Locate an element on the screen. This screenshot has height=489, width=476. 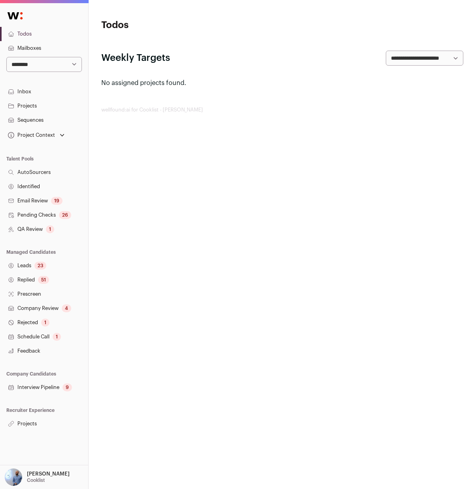
img: 97332-medium_jpg is located at coordinates (13, 477).